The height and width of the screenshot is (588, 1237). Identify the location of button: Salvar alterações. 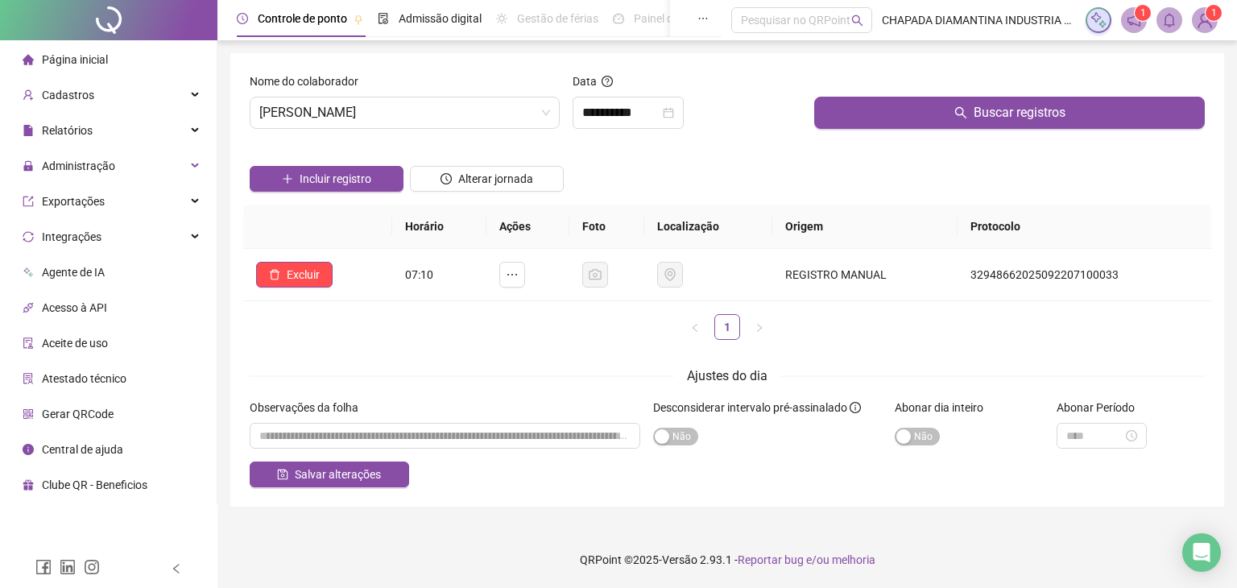
(329, 474).